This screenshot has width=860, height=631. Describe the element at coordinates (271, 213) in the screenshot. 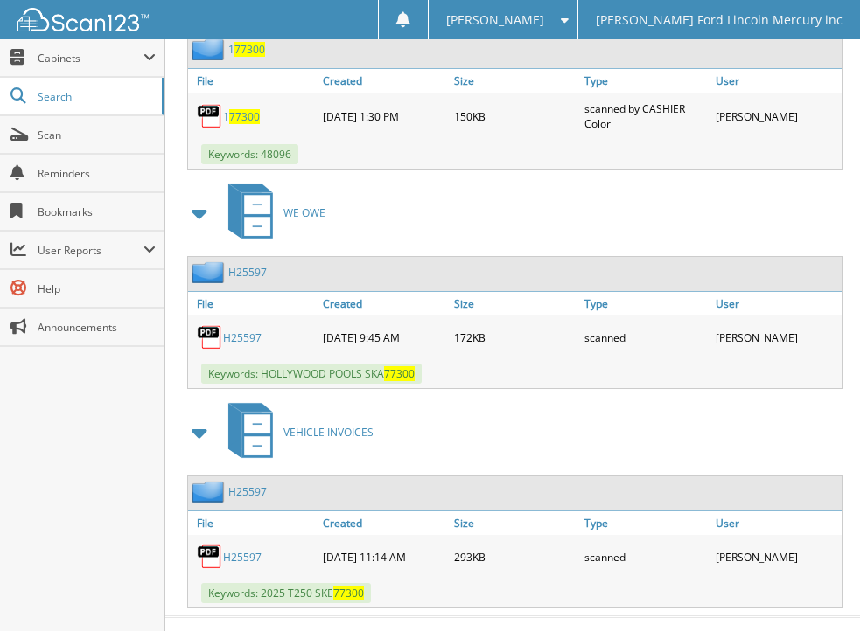

I see `a: WE OWE` at that location.